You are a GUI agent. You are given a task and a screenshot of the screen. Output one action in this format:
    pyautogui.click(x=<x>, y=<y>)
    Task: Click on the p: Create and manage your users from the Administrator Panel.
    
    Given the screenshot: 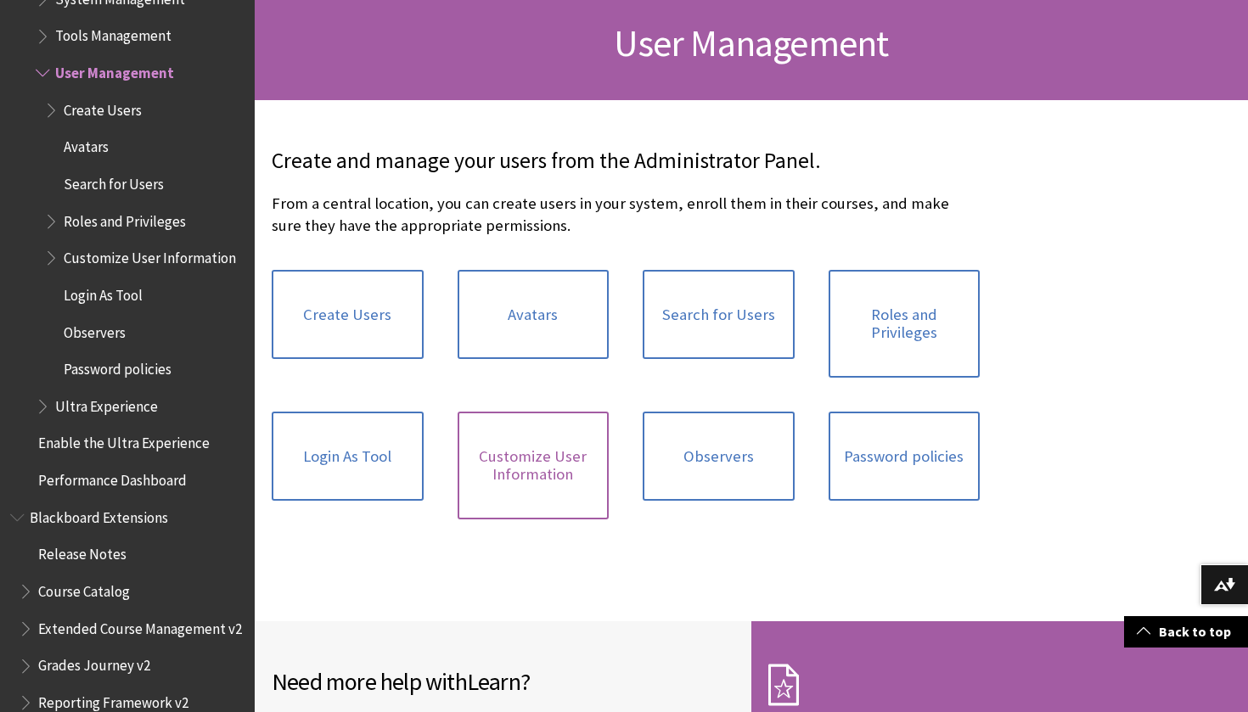 What is the action you would take?
    pyautogui.click(x=625, y=161)
    